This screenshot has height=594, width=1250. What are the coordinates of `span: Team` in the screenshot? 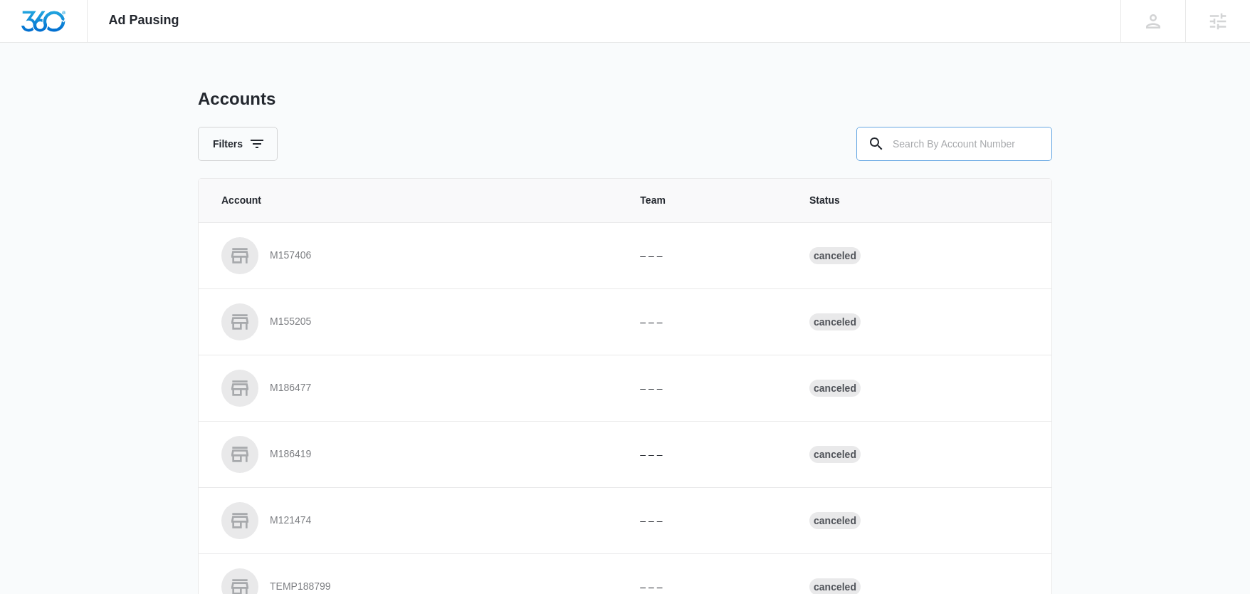 It's located at (707, 200).